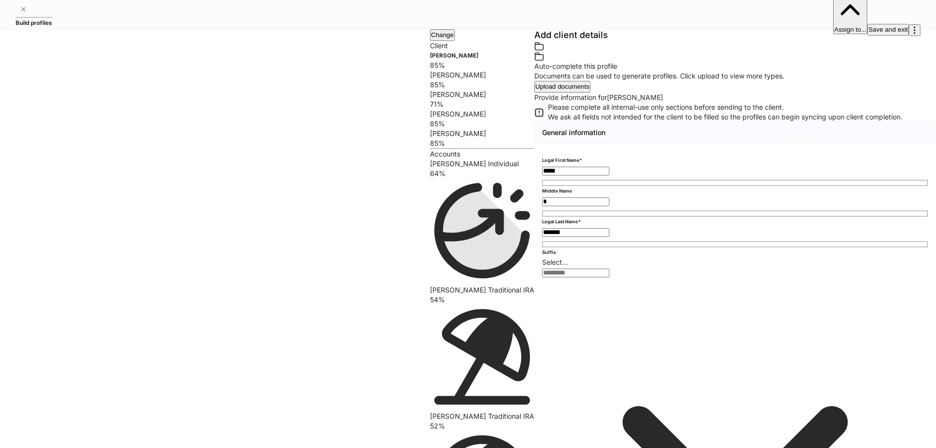  Describe the element at coordinates (34, 23) in the screenshot. I see `h5: Build profiles` at that location.